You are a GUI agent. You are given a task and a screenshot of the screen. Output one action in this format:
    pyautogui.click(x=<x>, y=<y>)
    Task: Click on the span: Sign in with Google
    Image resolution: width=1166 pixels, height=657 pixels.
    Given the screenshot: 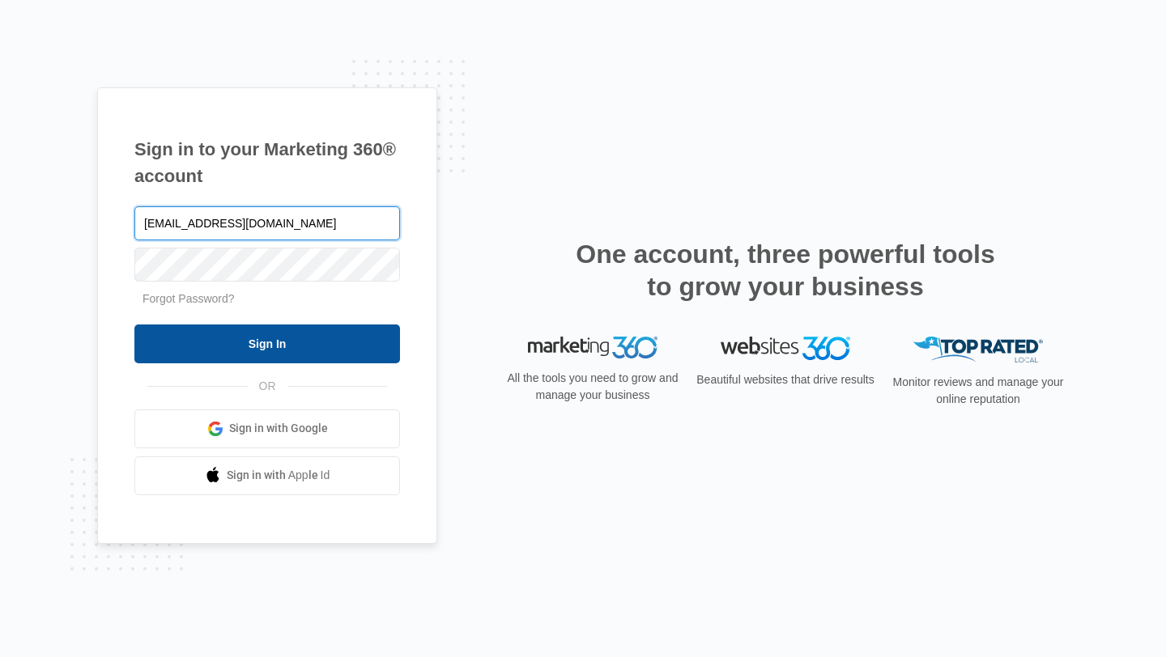 What is the action you would take?
    pyautogui.click(x=278, y=428)
    